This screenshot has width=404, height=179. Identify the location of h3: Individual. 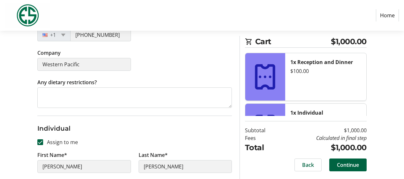
(135, 128).